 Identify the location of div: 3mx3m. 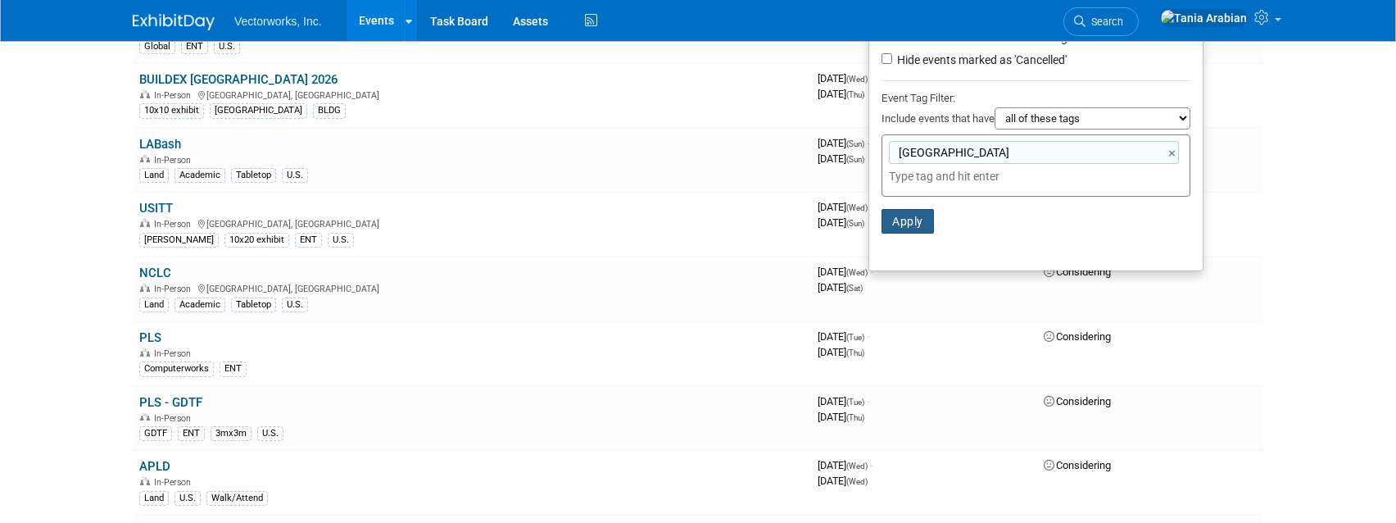
(231, 433).